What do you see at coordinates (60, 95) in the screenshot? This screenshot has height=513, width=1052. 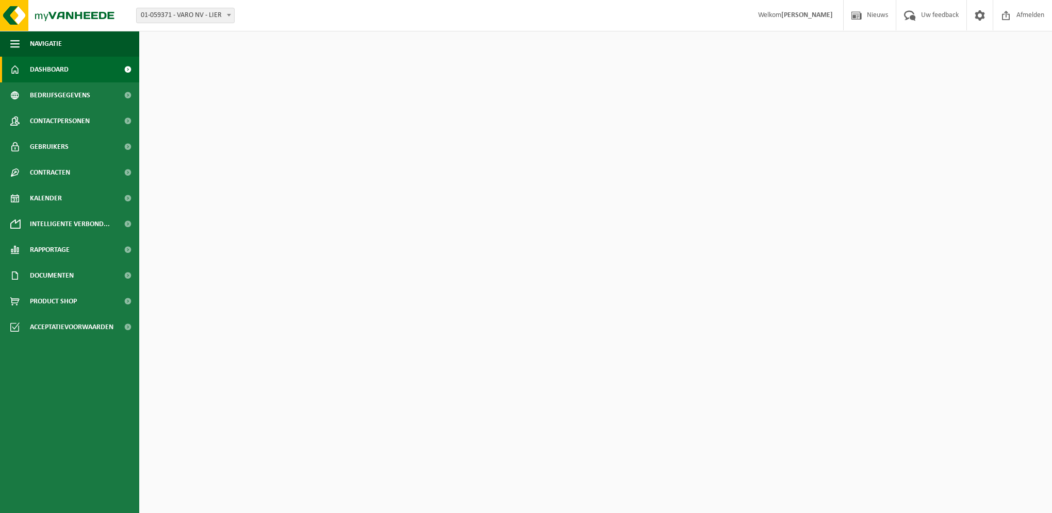 I see `span: Bedrijfsgegevens` at bounding box center [60, 95].